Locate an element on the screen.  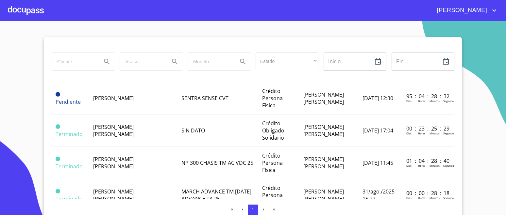
span: 31/ago./2025 15:22 is located at coordinates (379, 195).